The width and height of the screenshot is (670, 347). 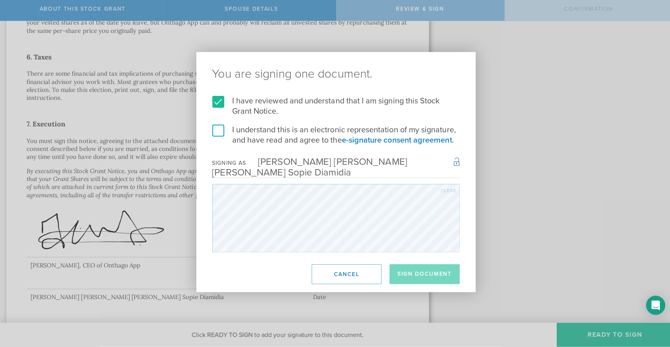 I want to click on div: Open Intercom Messenger, so click(x=653, y=306).